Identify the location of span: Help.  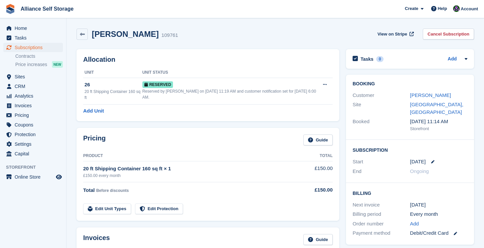
(442, 9).